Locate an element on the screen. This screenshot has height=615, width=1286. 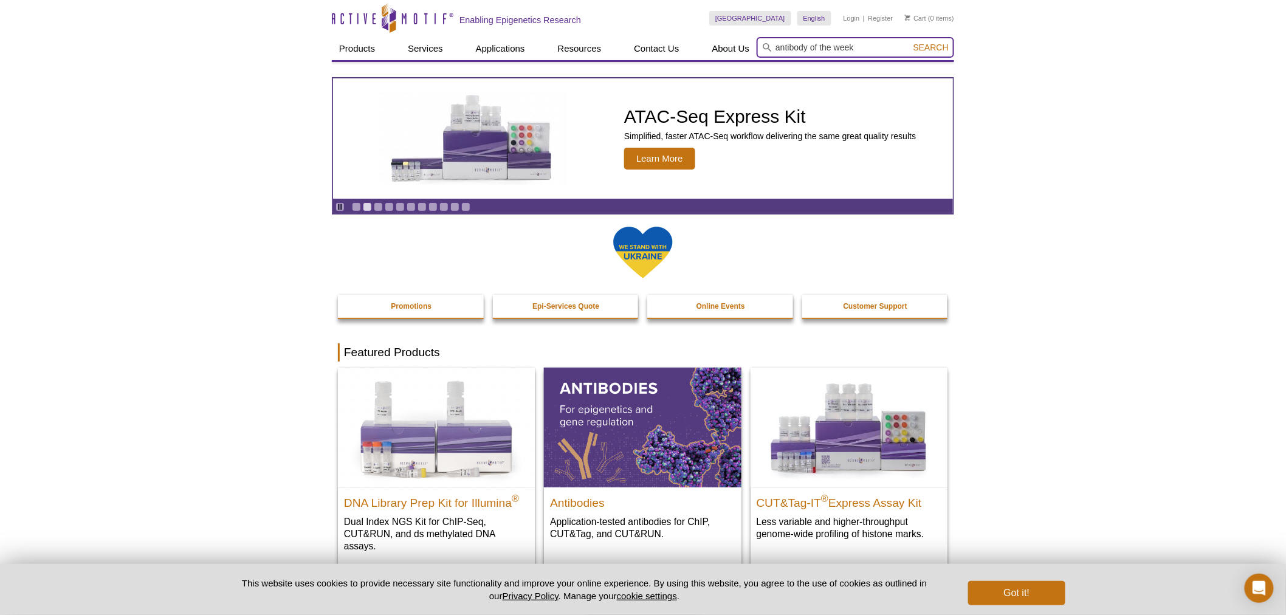
h2: Enabling Epigenetics Research is located at coordinates (520, 20).